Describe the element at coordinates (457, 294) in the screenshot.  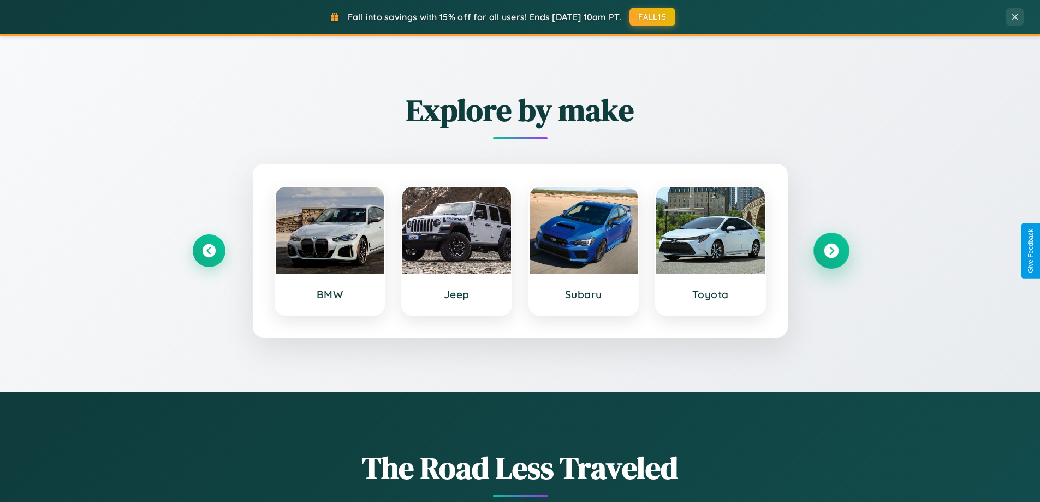
I see `h3: Jeep` at that location.